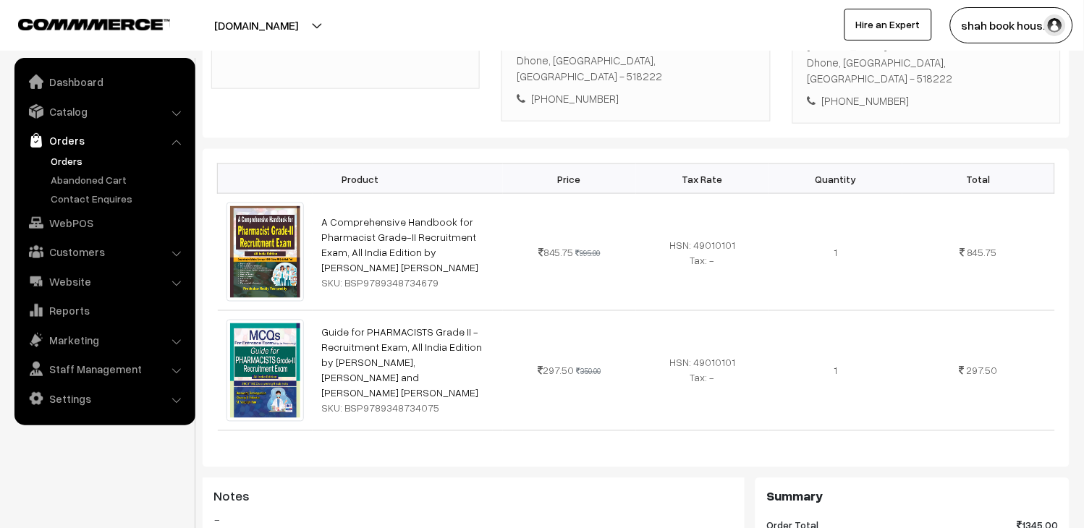 This screenshot has height=528, width=1084. Describe the element at coordinates (265, 370) in the screenshot. I see `img: 9789348734075.jpg` at that location.